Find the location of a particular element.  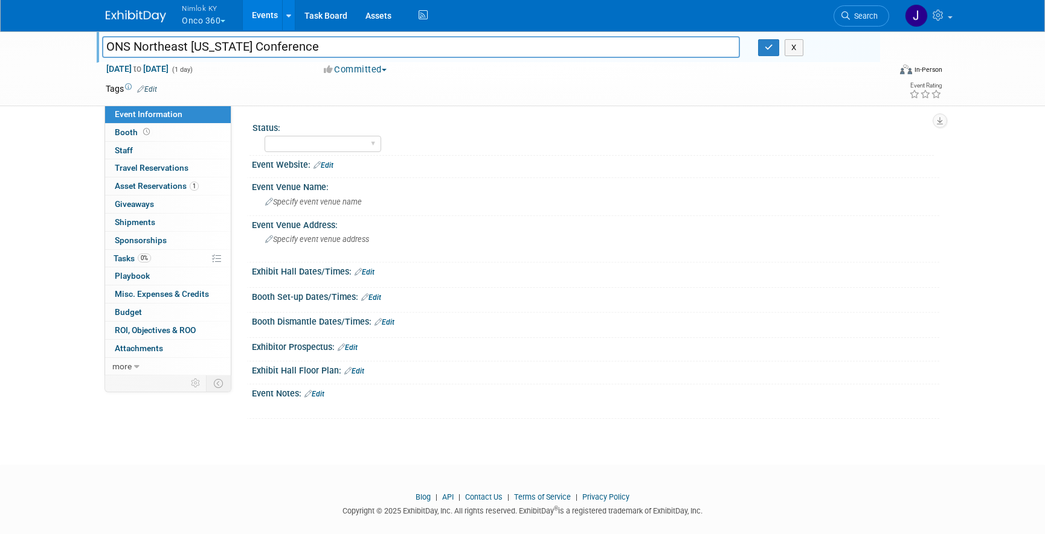

div: In-Person is located at coordinates (927, 69).